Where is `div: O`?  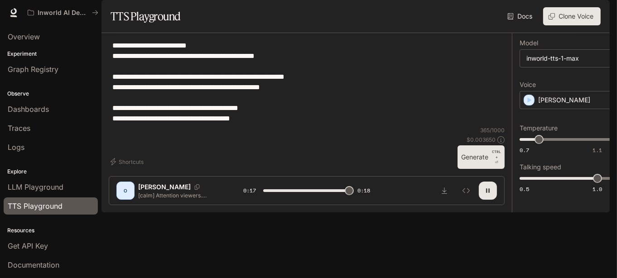 div: O is located at coordinates (125, 191).